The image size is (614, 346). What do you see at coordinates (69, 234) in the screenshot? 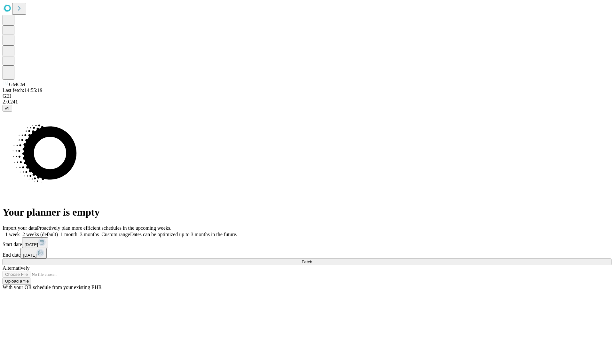
I see `span: 1 month` at bounding box center [69, 234].